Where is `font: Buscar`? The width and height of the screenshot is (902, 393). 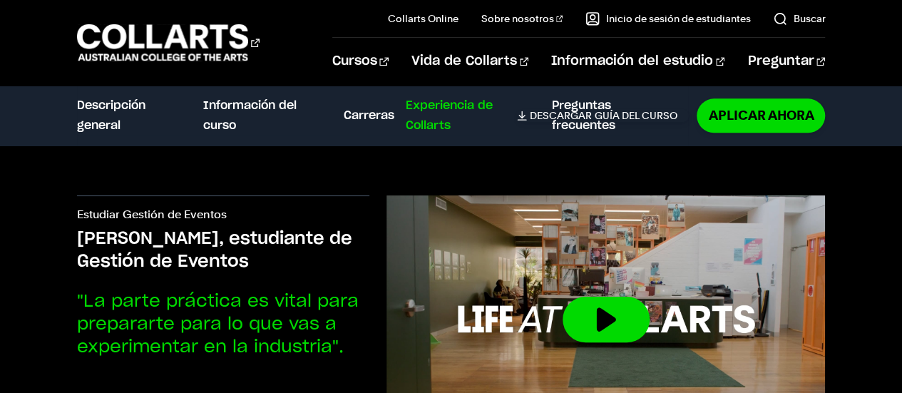 font: Buscar is located at coordinates (808, 19).